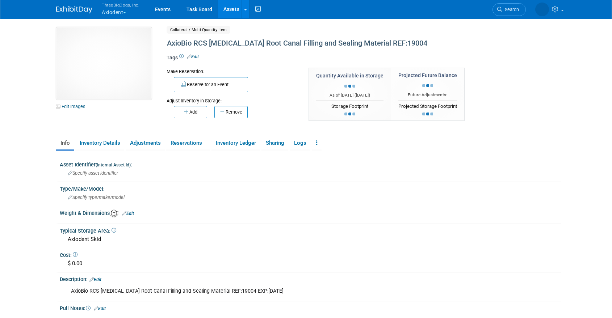 This screenshot has width=612, height=318. I want to click on div: Storage Footprint, so click(350, 105).